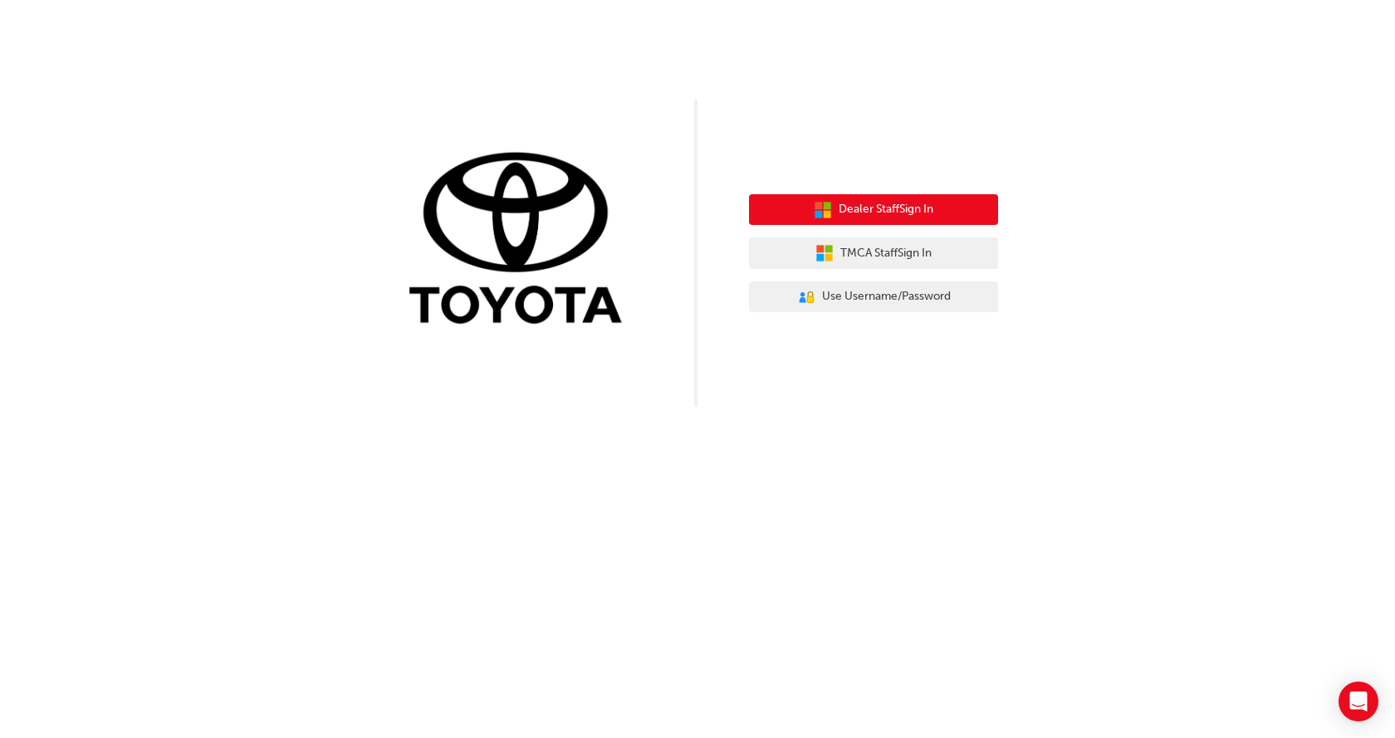 The image size is (1395, 738). What do you see at coordinates (886, 296) in the screenshot?
I see `span: Use Username/Password` at bounding box center [886, 296].